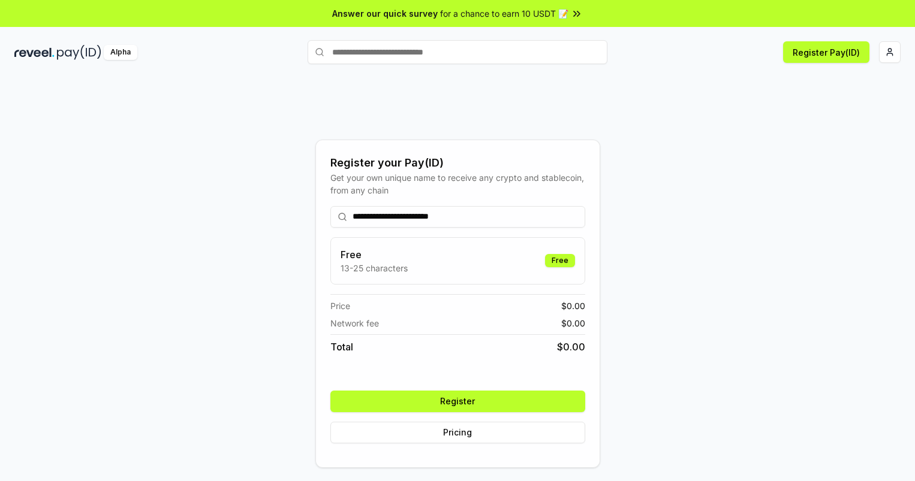  Describe the element at coordinates (457, 184) in the screenshot. I see `div: Get your own unique name to receive any crypto and stablecoin, from any chain` at that location.